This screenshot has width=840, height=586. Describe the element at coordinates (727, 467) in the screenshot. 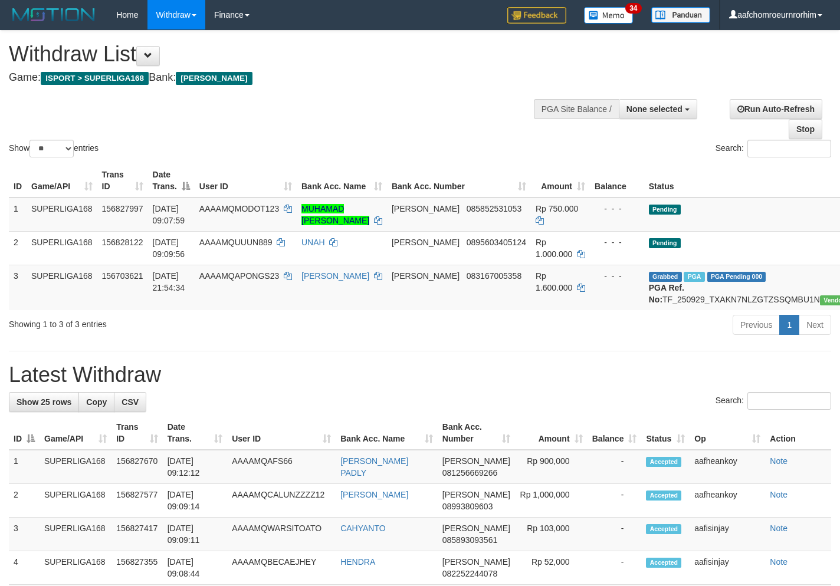

I see `td: aafheankoy` at that location.